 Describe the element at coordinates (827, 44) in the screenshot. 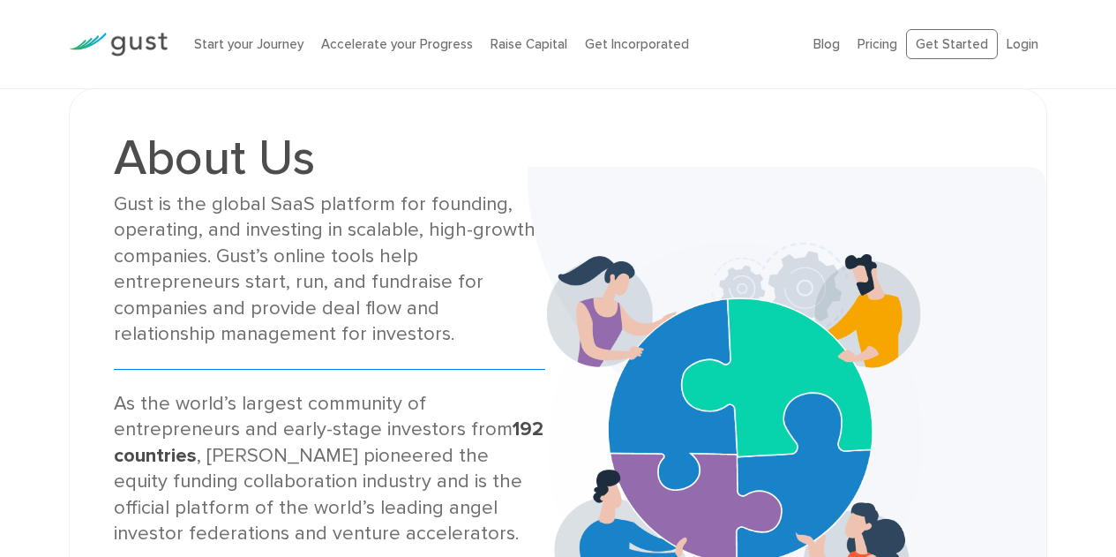

I see `a: Blog` at that location.